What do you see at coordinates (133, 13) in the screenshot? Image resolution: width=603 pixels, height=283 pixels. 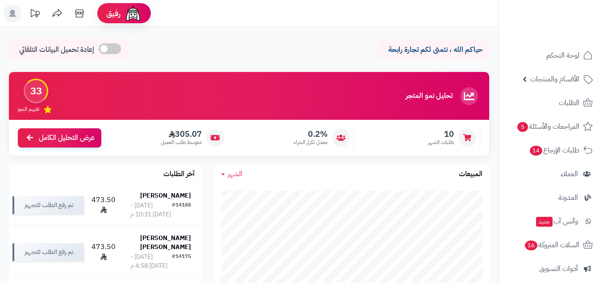 I see `img: ai-face.png` at bounding box center [133, 13].